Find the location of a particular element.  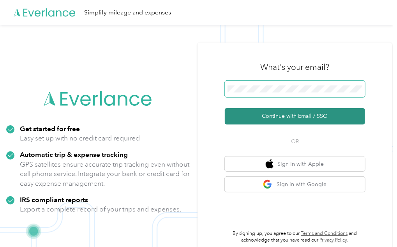

p: Easy set up with no credit card required is located at coordinates (80, 138).